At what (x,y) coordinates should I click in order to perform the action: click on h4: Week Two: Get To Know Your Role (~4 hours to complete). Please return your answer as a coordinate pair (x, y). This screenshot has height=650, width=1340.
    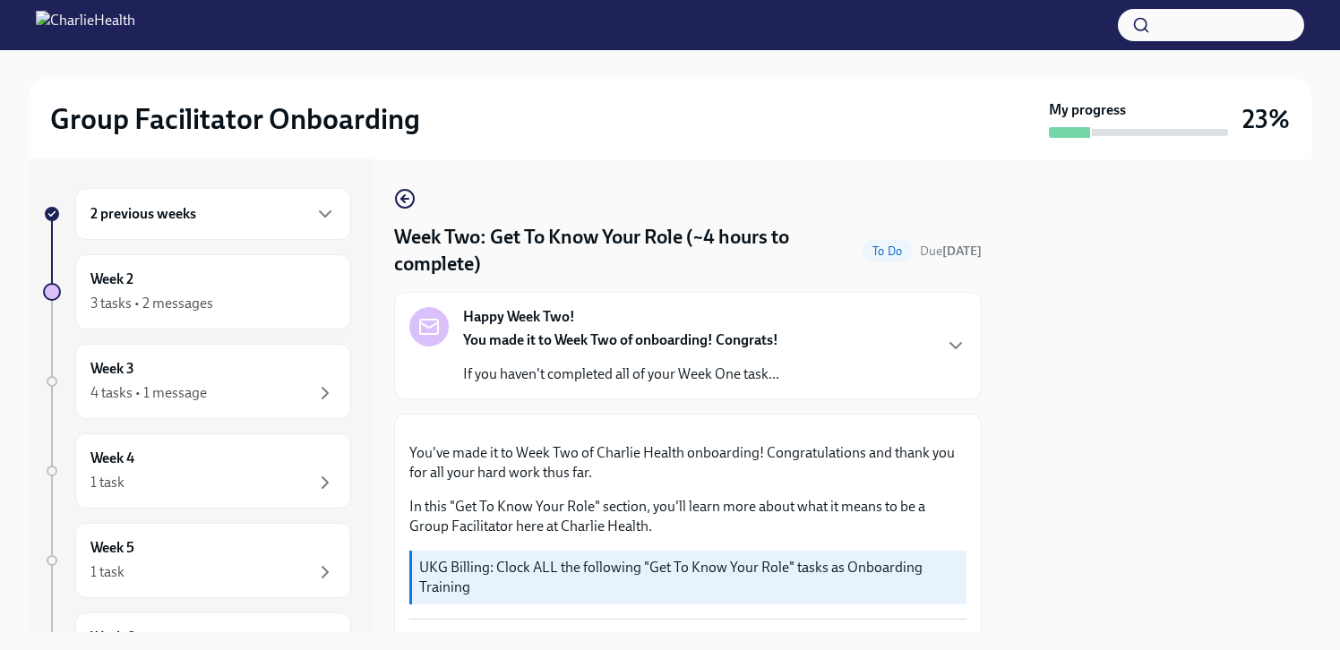
    Looking at the image, I should click on (624, 251).